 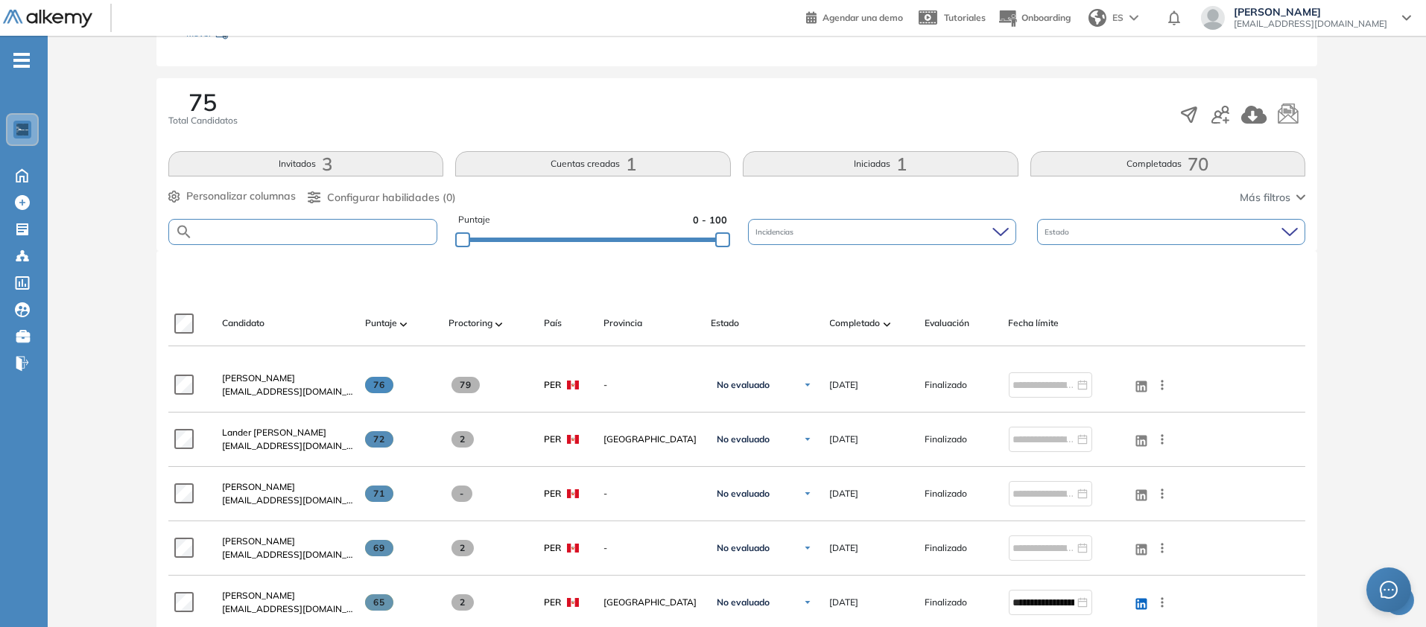 I want to click on span: Onboarding, so click(x=1046, y=17).